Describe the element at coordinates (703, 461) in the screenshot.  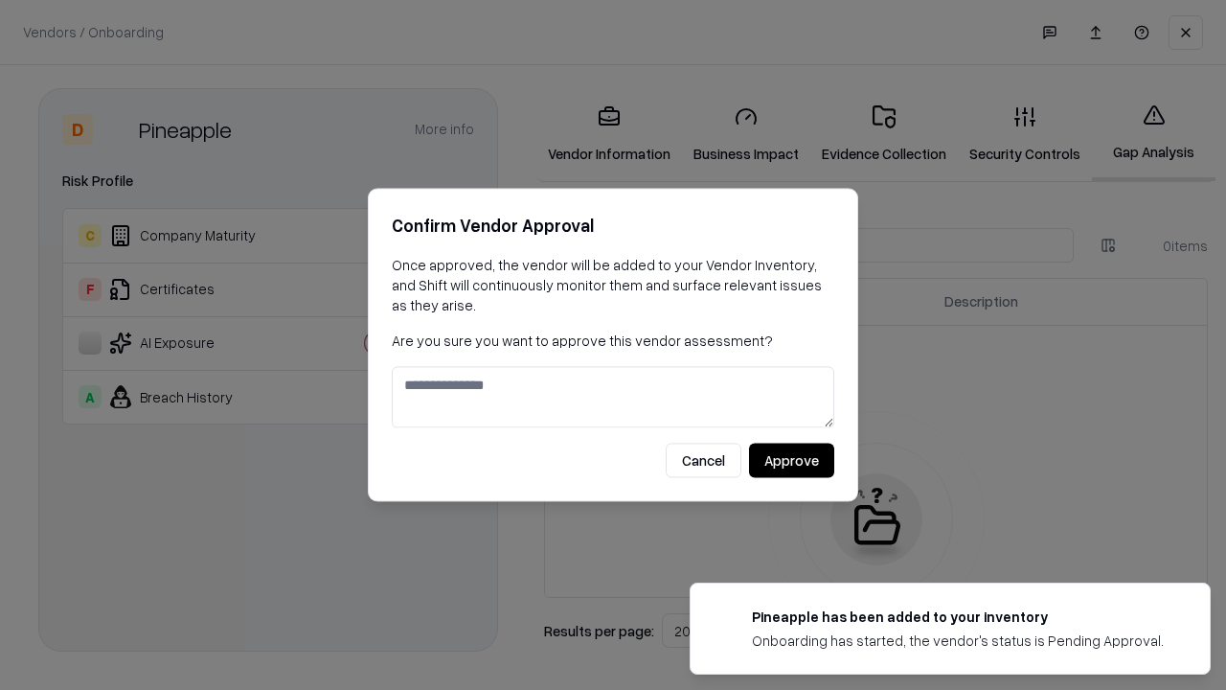
I see `button: Cancel` at that location.